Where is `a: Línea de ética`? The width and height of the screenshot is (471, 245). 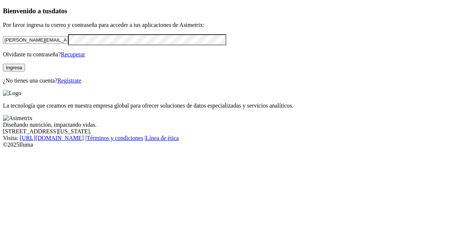
a: Línea de ética is located at coordinates (162, 138).